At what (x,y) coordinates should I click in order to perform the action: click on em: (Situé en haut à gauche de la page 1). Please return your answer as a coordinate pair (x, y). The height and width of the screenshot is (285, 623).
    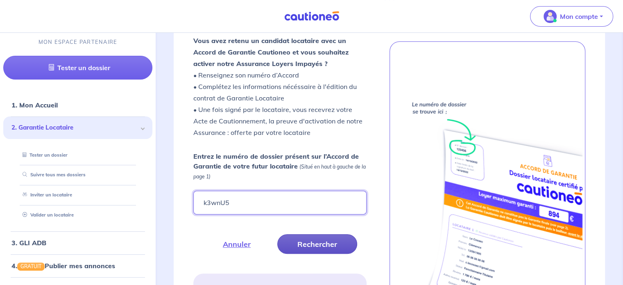
    Looking at the image, I should click on (279, 171).